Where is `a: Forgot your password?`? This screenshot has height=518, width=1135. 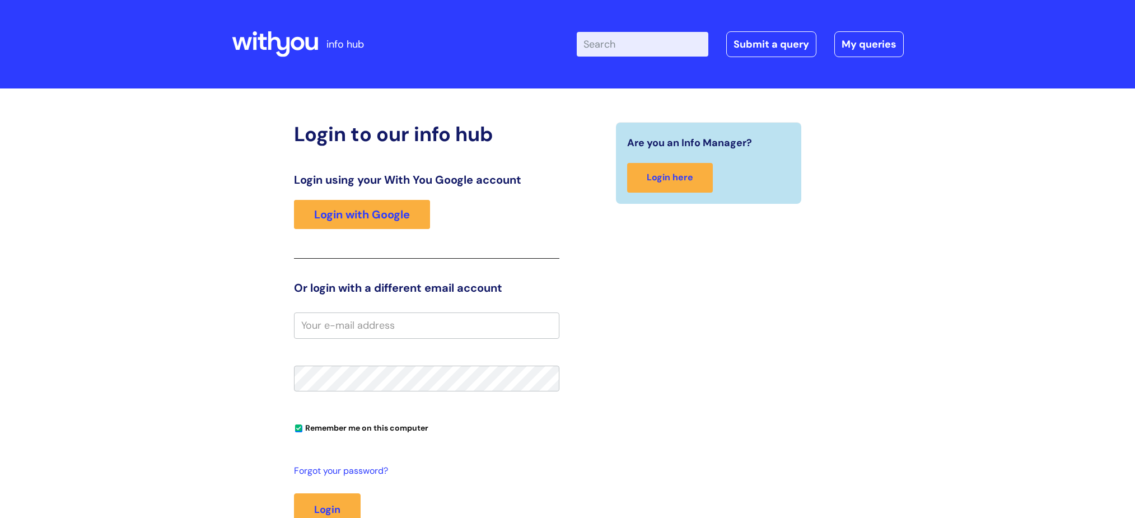 a: Forgot your password? is located at coordinates (424, 471).